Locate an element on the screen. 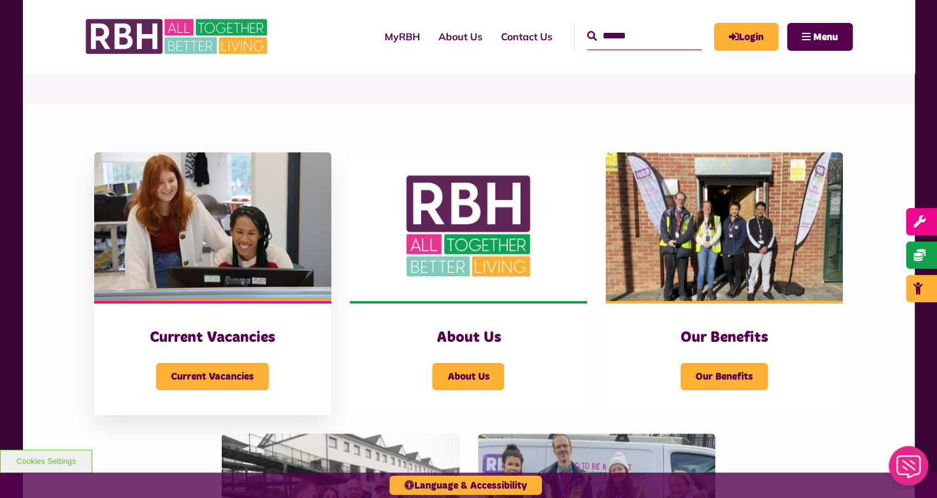  img: RBH Logo Social Media 480X360 (1) is located at coordinates (468, 227).